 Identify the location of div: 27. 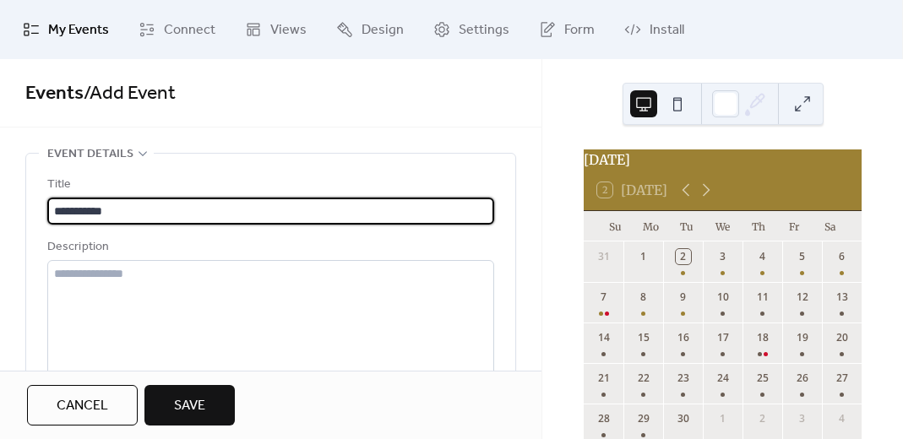
(842, 378).